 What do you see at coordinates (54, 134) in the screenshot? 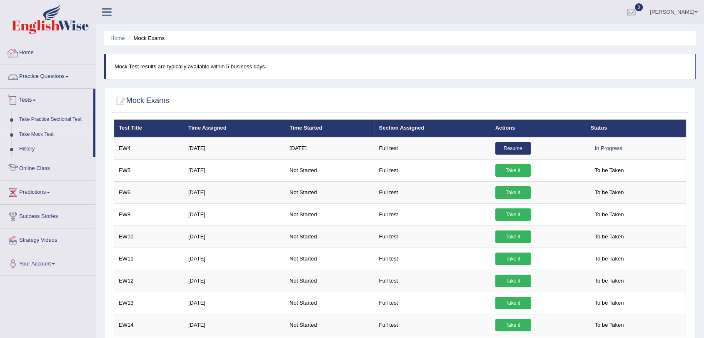
I see `a: Take Mock Test` at bounding box center [54, 134].